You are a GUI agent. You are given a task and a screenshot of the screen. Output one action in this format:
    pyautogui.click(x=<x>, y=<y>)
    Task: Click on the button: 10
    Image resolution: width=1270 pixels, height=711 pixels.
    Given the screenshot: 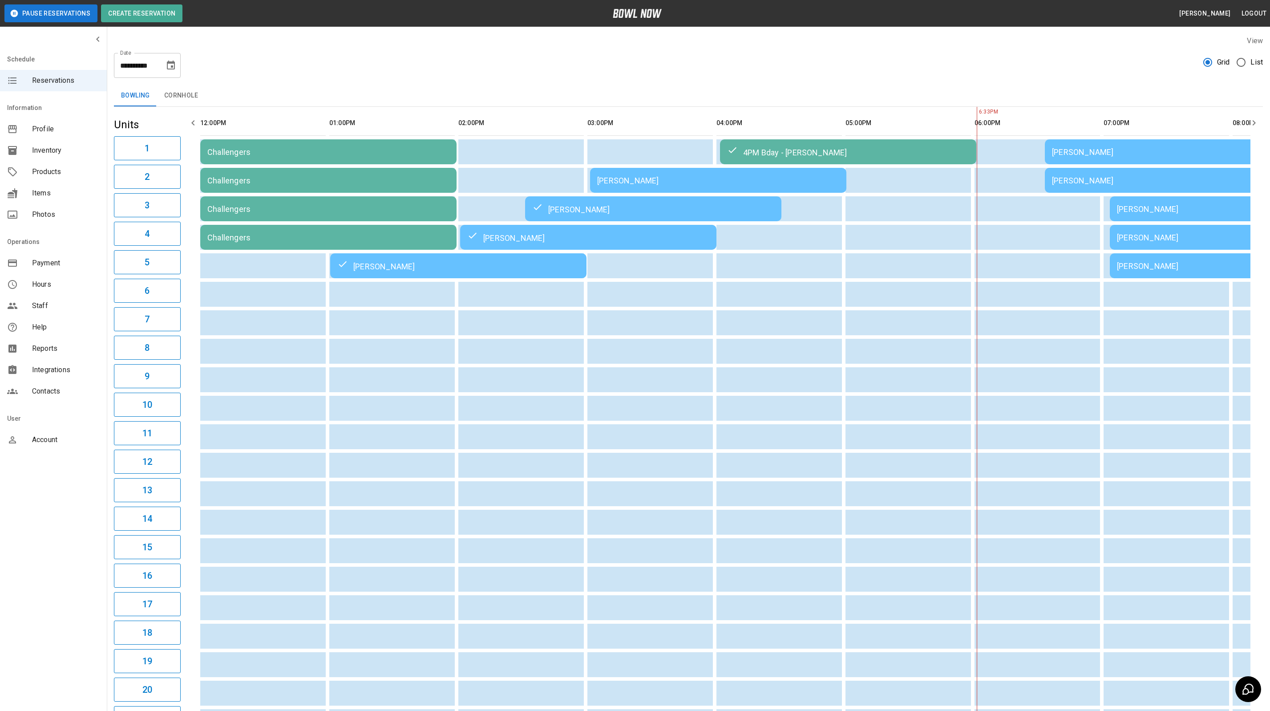 What is the action you would take?
    pyautogui.click(x=147, y=404)
    